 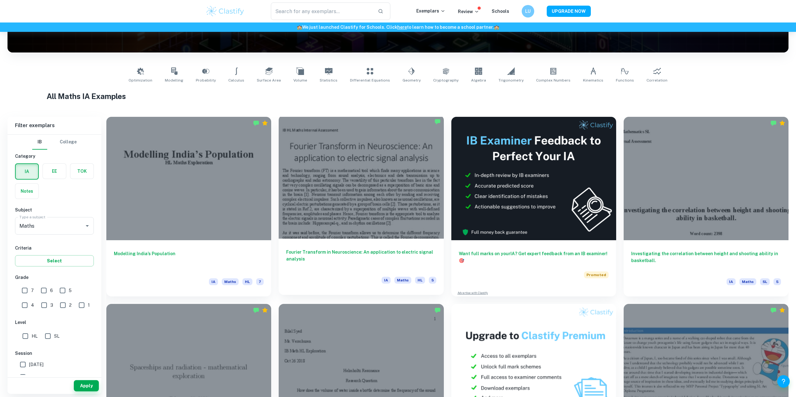 What do you see at coordinates (322, 11) in the screenshot?
I see `input: Search for any exemplars...` at bounding box center [322, 11].